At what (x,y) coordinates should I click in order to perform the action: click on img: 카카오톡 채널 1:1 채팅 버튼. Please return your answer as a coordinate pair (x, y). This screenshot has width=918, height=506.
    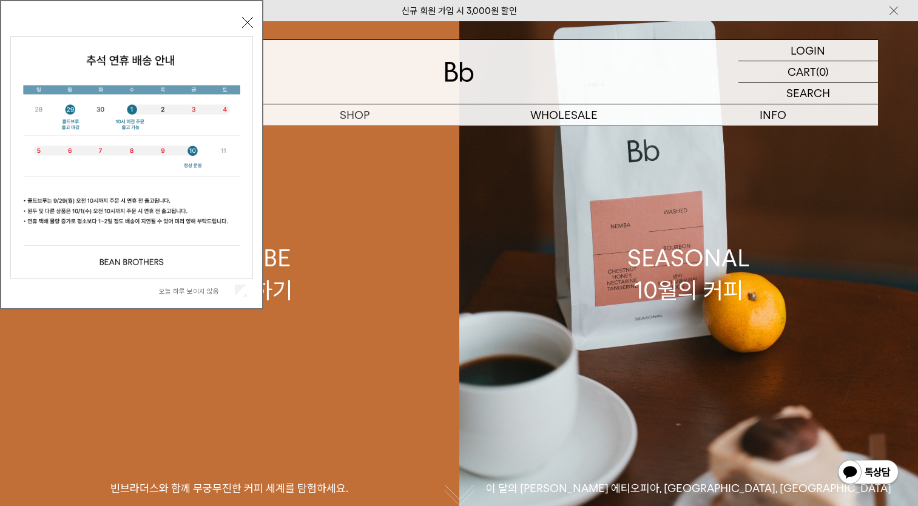
    Looking at the image, I should click on (868, 473).